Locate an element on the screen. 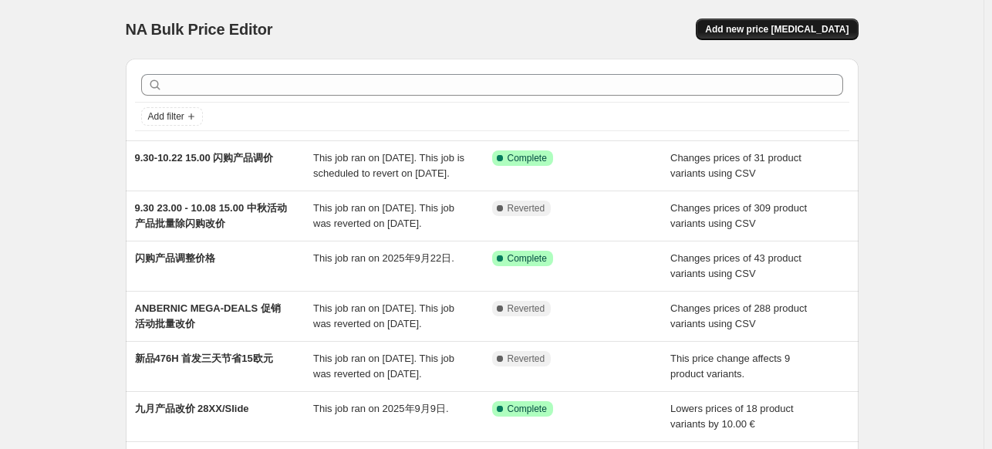  span: Changes prices of 288 product variants using CSV is located at coordinates (738, 316).